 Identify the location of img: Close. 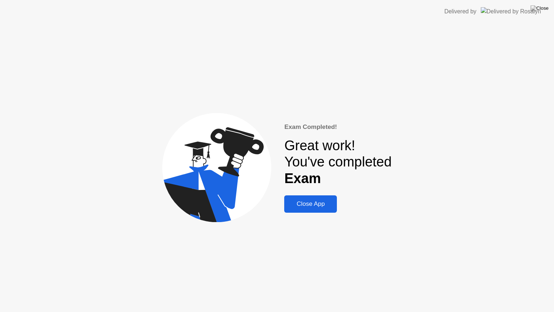
(540, 8).